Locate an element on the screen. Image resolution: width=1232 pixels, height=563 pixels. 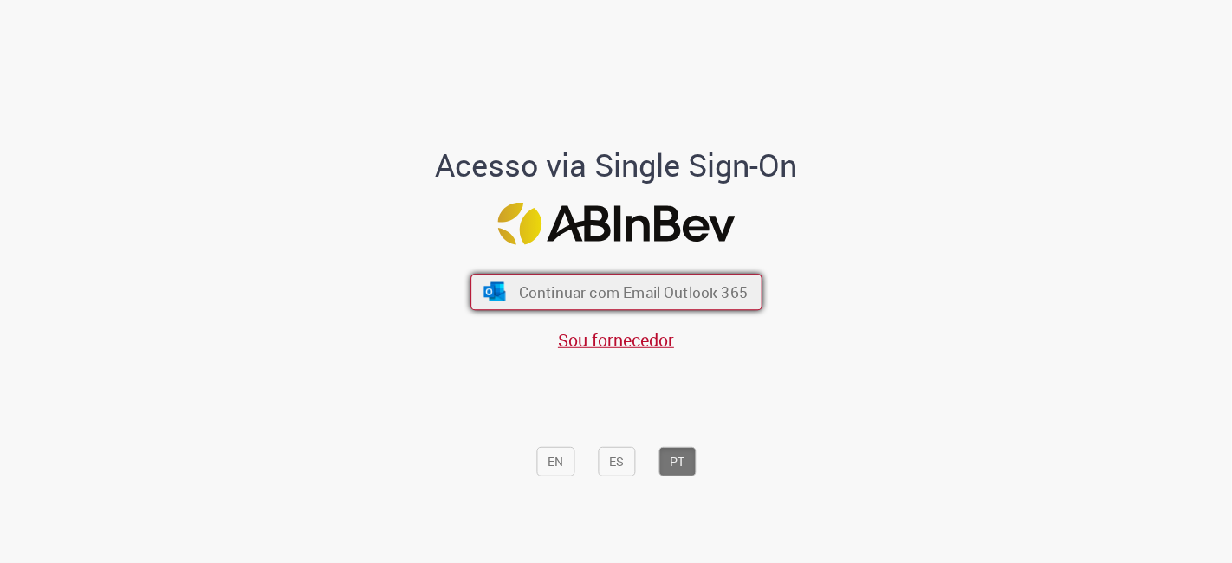
img: ícone Azure/Microsoft 360 is located at coordinates (494, 292).